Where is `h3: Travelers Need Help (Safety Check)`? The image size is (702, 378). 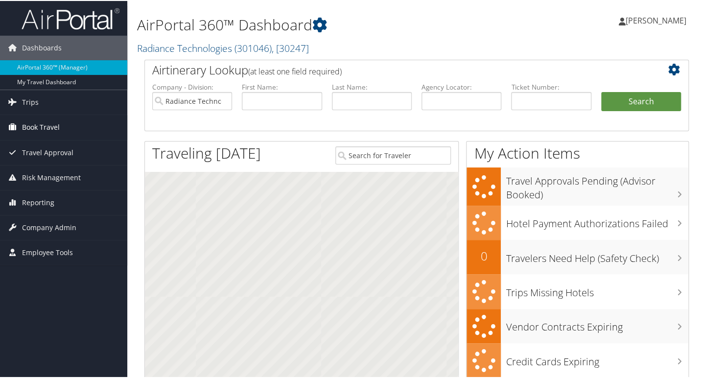
h3: Travelers Need Help (Safety Check) is located at coordinates (597, 255).